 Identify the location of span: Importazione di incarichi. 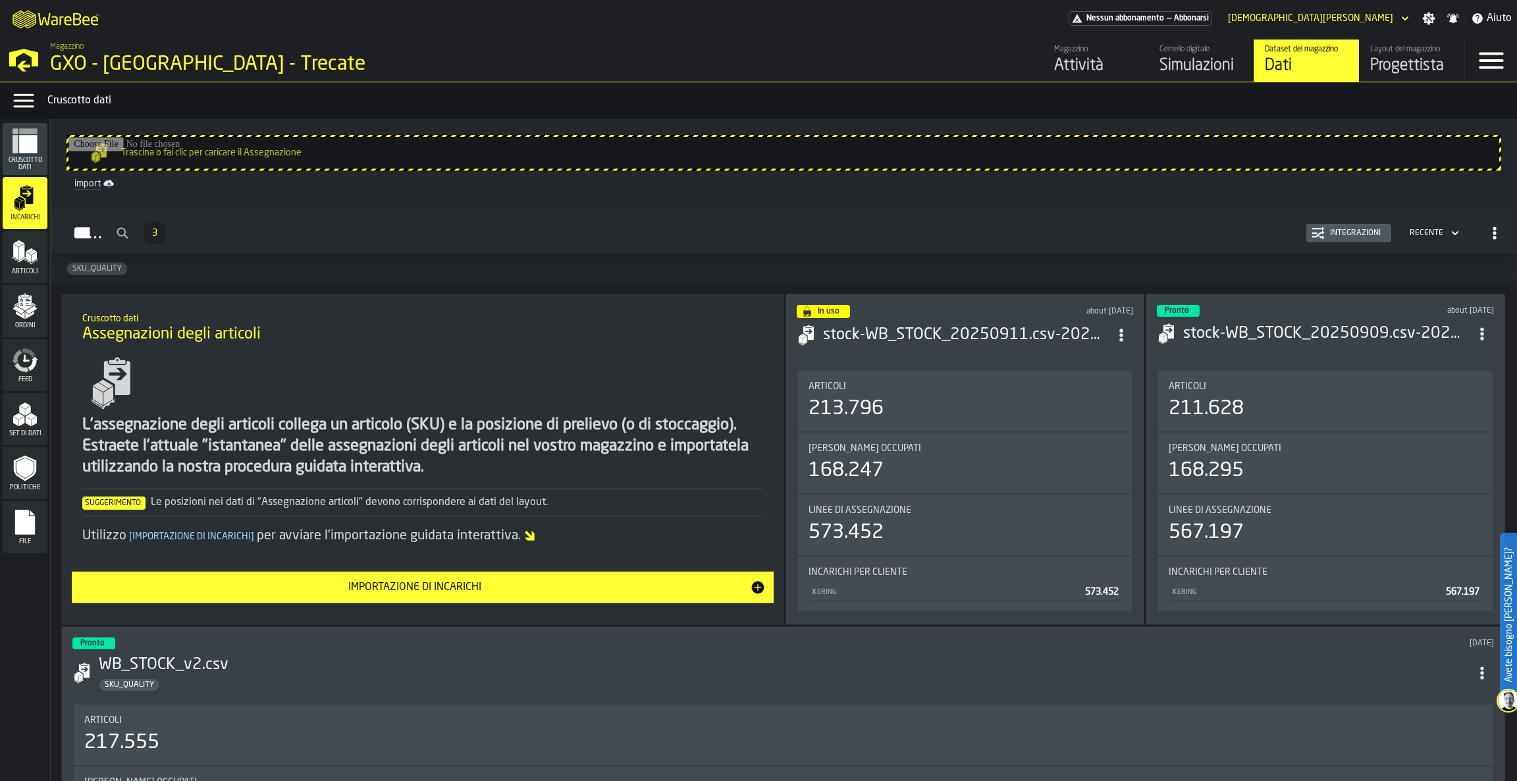
(192, 537).